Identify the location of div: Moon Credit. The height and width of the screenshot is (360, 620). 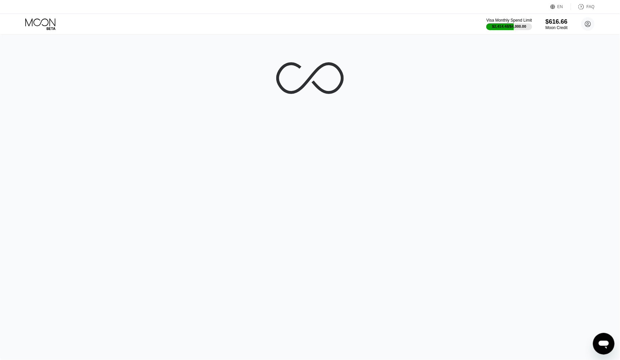
(557, 28).